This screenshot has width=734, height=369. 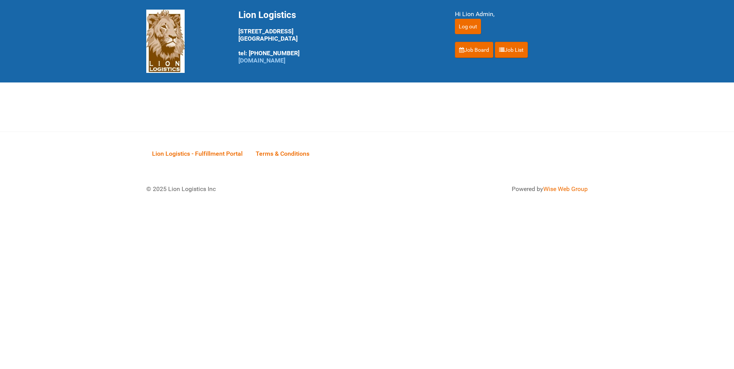 I want to click on a: Terms & Conditions, so click(x=283, y=154).